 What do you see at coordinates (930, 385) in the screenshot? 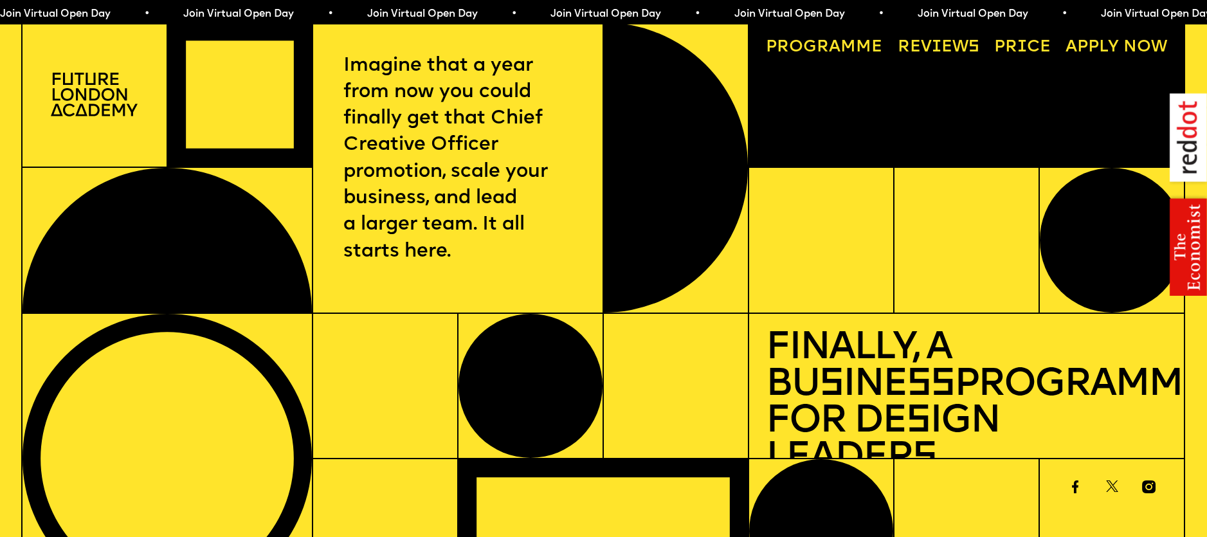
I see `span: ss` at bounding box center [930, 385].